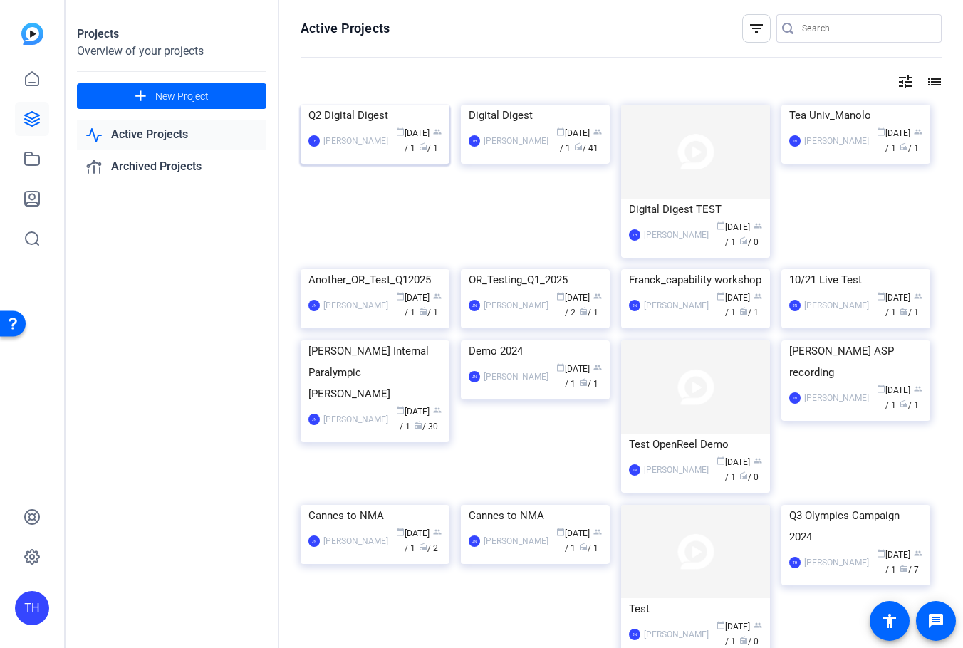 The width and height of the screenshot is (963, 648). What do you see at coordinates (856, 526) in the screenshot?
I see `div: Q3 Olympics Campaign 2024` at bounding box center [856, 526].